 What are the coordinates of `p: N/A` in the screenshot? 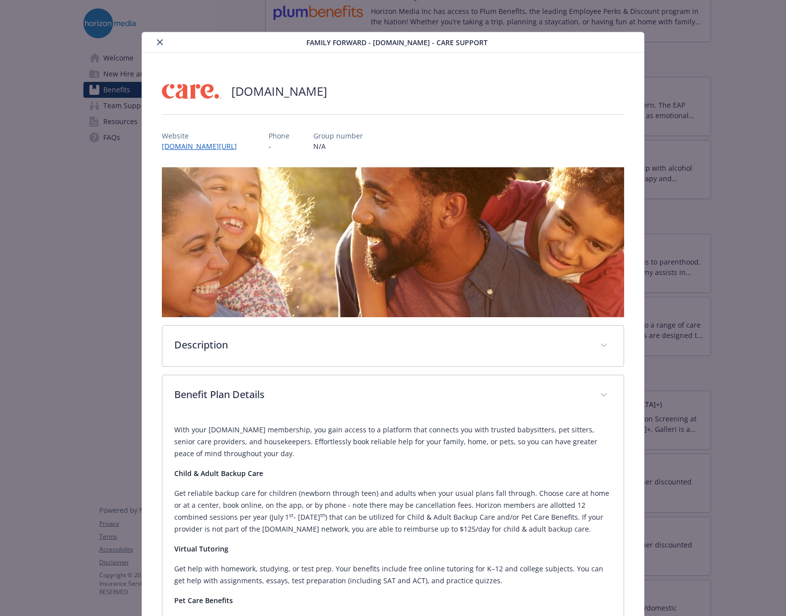 It's located at (338, 146).